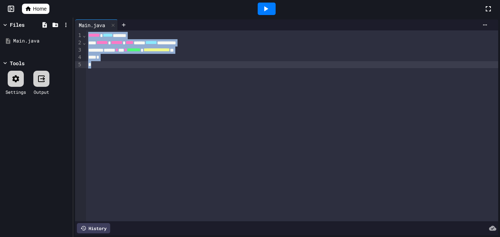 This screenshot has height=237, width=500. Describe the element at coordinates (16, 92) in the screenshot. I see `div: Settings` at that location.